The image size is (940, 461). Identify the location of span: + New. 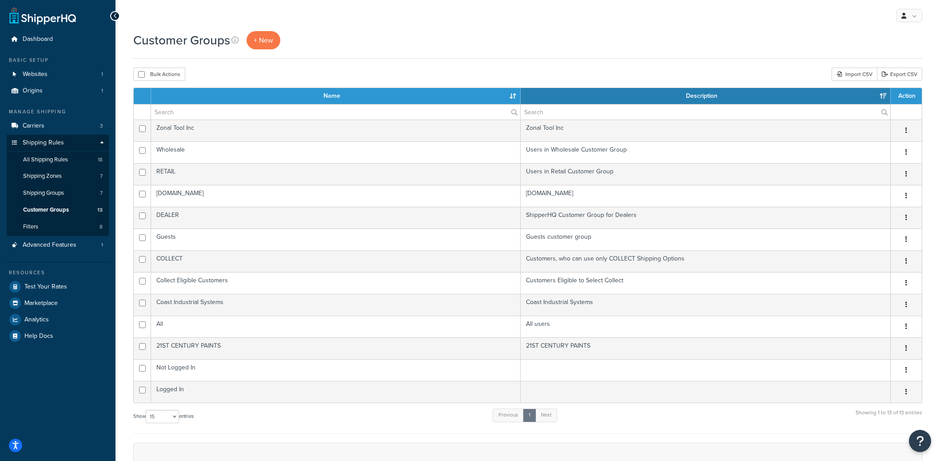
(263, 40).